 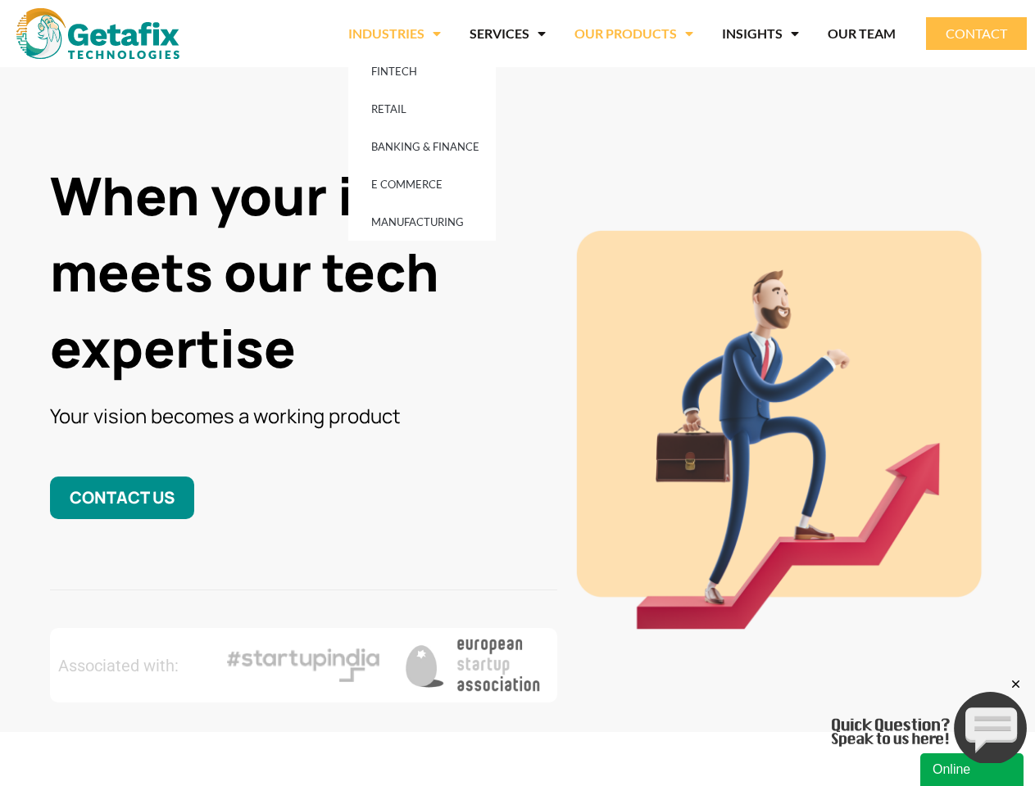 I want to click on span: CONTACT, so click(x=976, y=34).